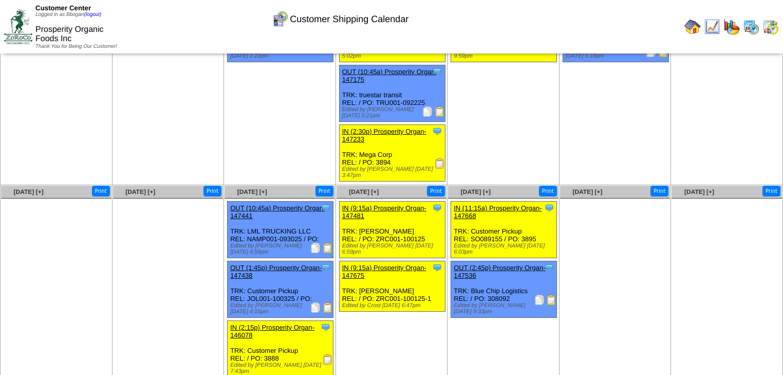 The width and height of the screenshot is (783, 375). What do you see at coordinates (752, 27) in the screenshot?
I see `img: calendarprod.gif` at bounding box center [752, 27].